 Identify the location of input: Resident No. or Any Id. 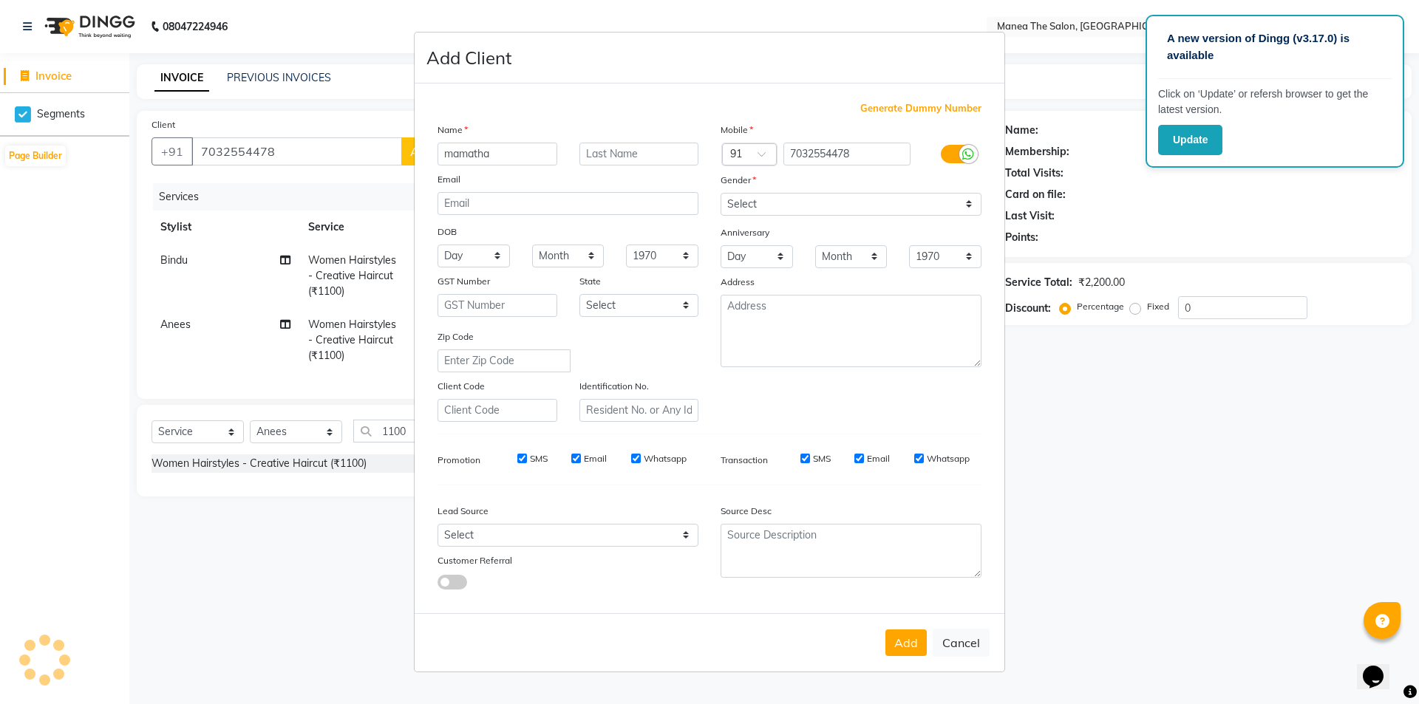
(639, 410).